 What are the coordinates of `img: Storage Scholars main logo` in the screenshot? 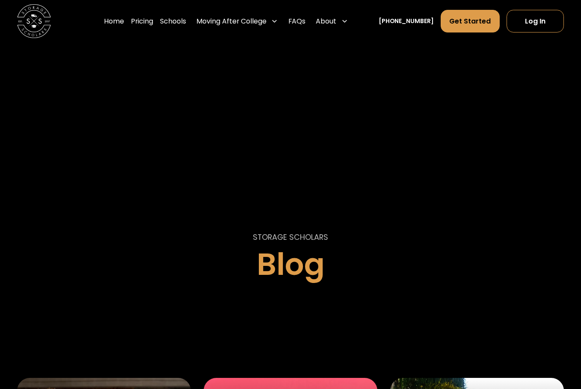 It's located at (34, 21).